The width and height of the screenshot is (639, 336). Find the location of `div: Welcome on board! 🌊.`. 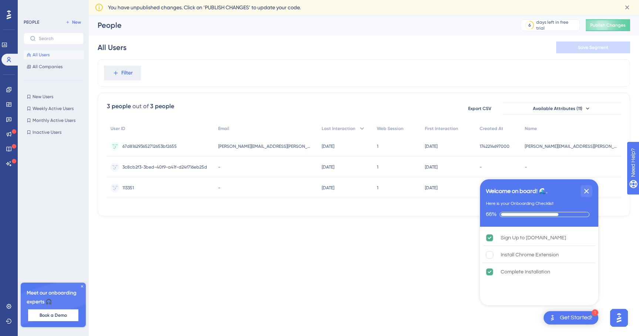

div: Welcome on board! 🌊. is located at coordinates (517, 191).